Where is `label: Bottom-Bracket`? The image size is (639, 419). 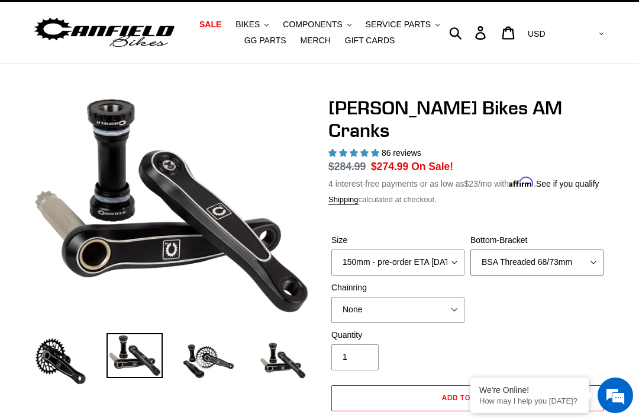 label: Bottom-Bracket is located at coordinates (537, 240).